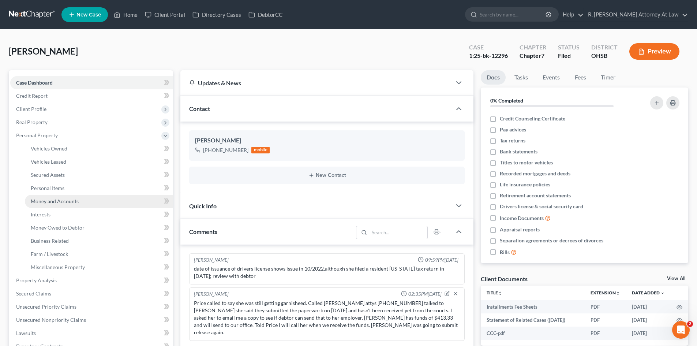 The width and height of the screenshot is (697, 346). Describe the element at coordinates (605, 292) in the screenshot. I see `a: Extensionunfold_more` at that location.